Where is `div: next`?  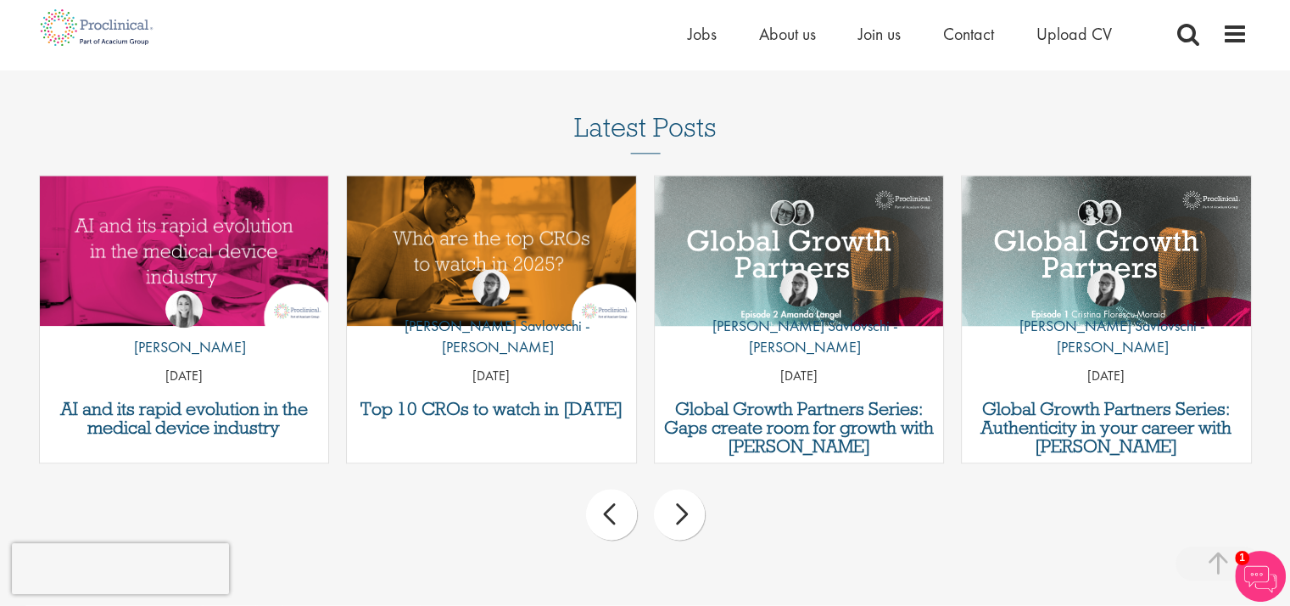
div: next is located at coordinates (679, 514).